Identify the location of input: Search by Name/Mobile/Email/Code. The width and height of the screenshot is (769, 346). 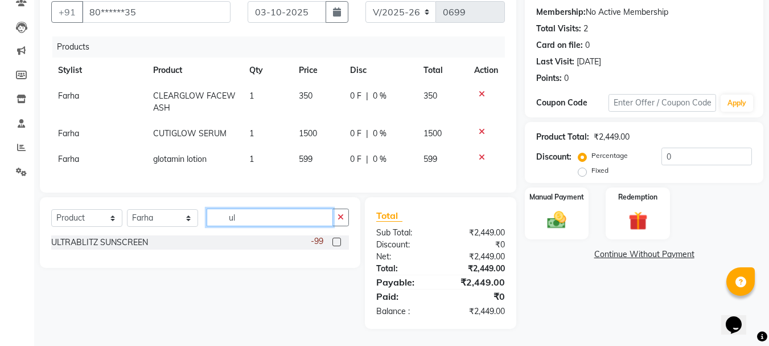
(156, 12).